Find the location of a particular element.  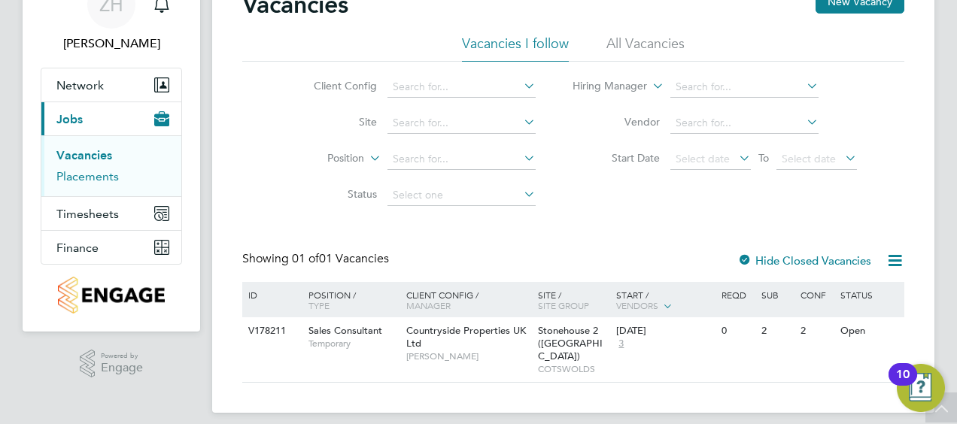

span: Manager is located at coordinates (428, 306).